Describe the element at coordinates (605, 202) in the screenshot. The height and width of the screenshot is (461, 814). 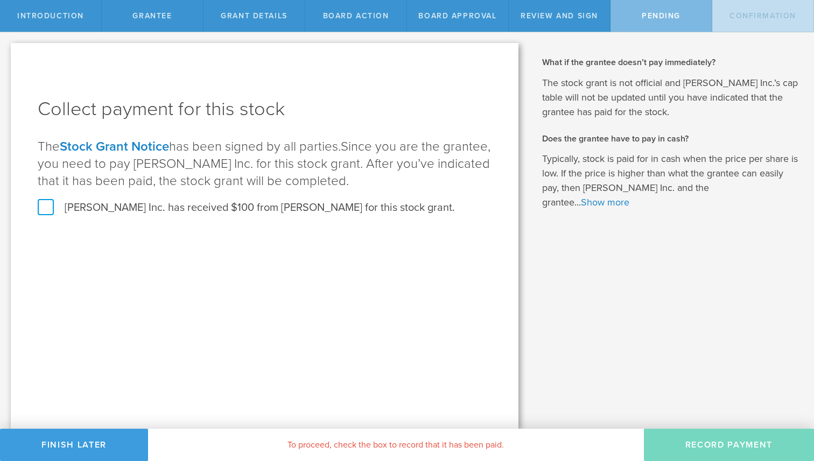
I see `a: Show more` at that location.